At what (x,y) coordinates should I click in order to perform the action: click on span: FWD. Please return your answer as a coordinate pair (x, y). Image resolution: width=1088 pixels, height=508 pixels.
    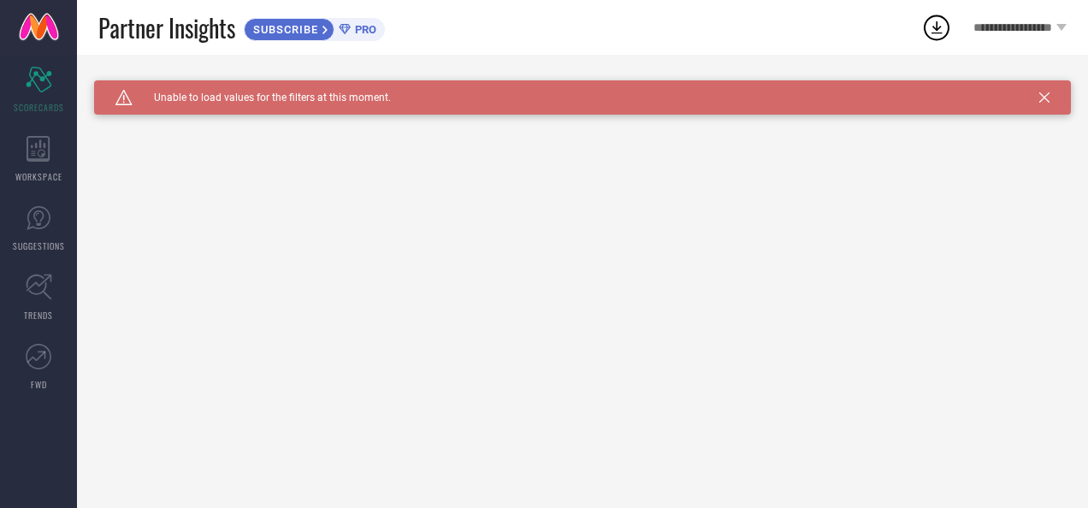
    Looking at the image, I should click on (39, 384).